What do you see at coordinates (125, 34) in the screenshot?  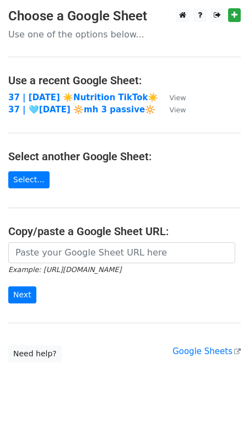 I see `p: Use one of the options below...` at bounding box center [125, 34].